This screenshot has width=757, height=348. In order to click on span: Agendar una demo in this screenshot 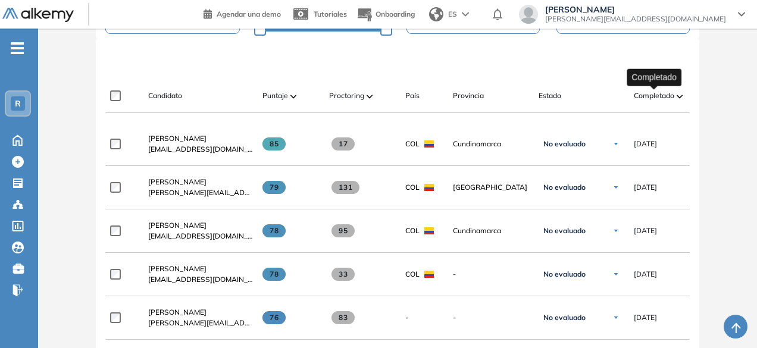, I will do `click(249, 14)`.